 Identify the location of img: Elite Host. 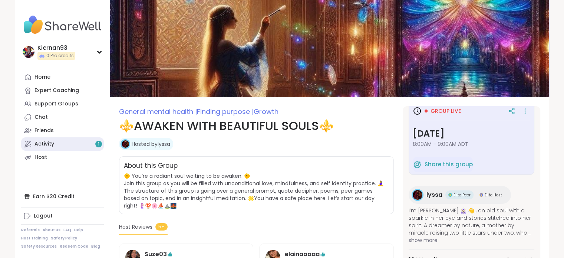
(481, 195).